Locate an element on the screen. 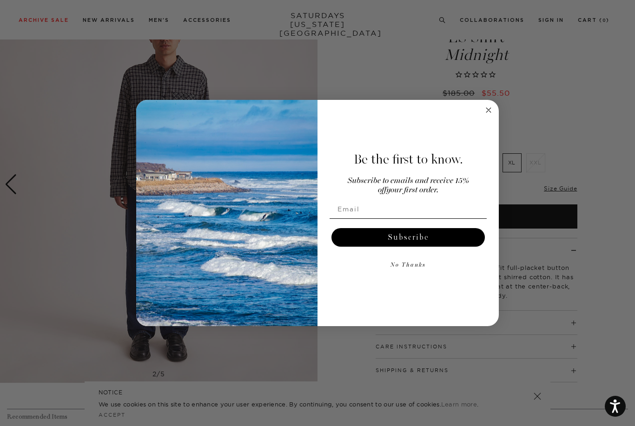  span: Be the first to know. is located at coordinates (408, 159).